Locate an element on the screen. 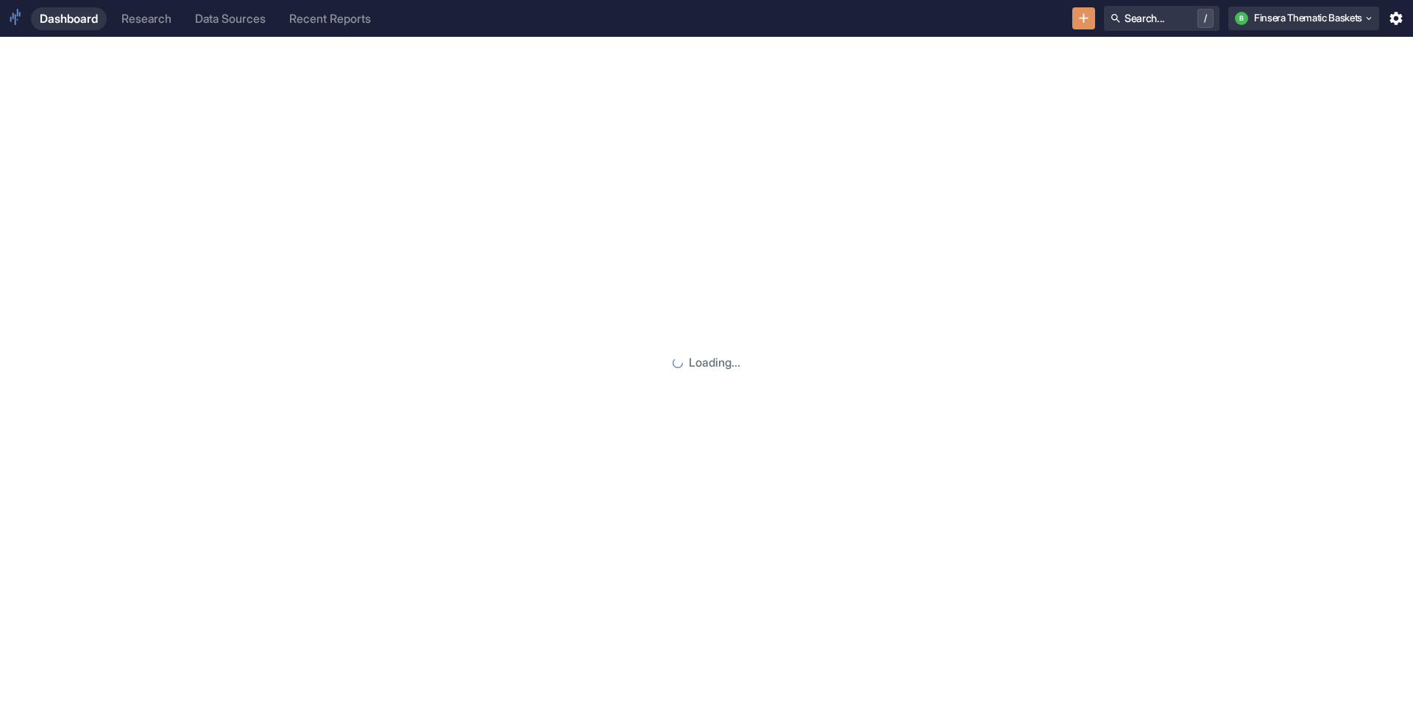 The image size is (1413, 706). div: Recent Reports is located at coordinates (330, 18).